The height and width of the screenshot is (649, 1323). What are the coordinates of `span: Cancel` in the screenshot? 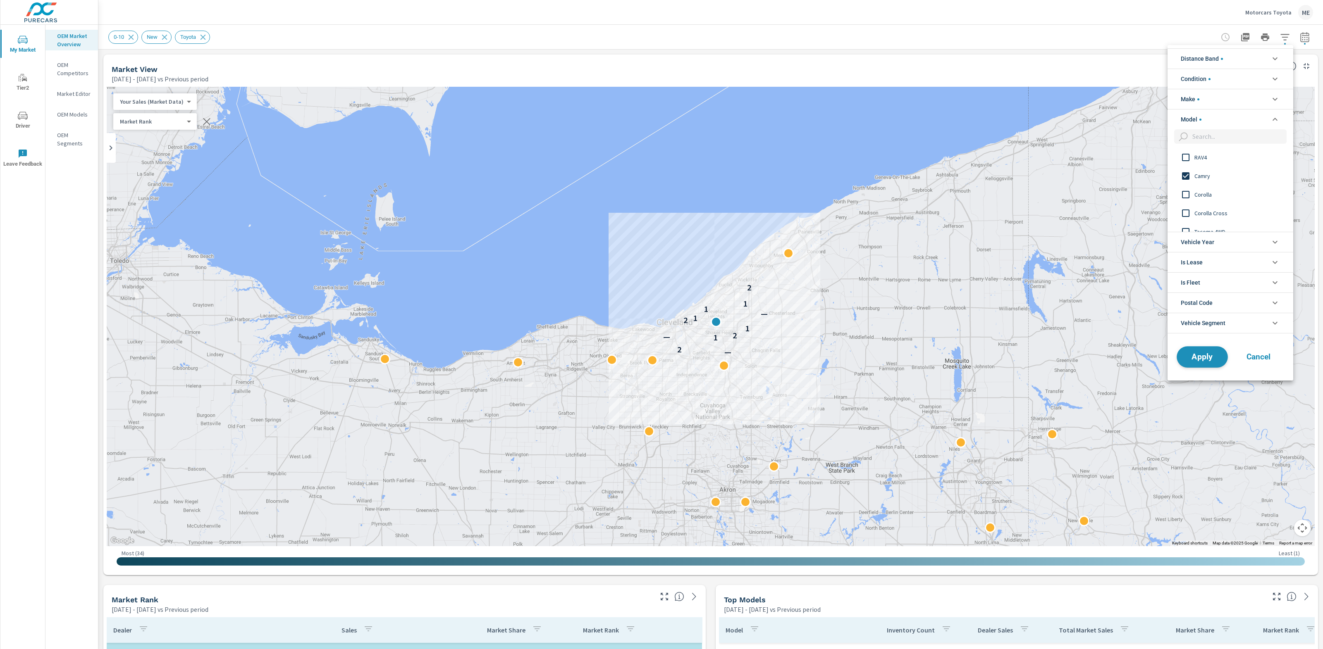 It's located at (1258, 357).